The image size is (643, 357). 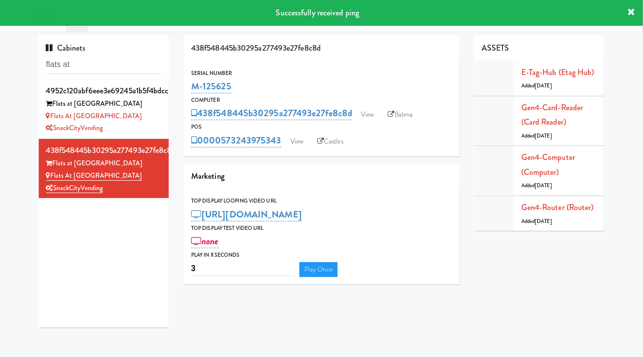 What do you see at coordinates (272, 113) in the screenshot?
I see `a: 438f548445b30295a277493e27fe8c8d` at bounding box center [272, 113].